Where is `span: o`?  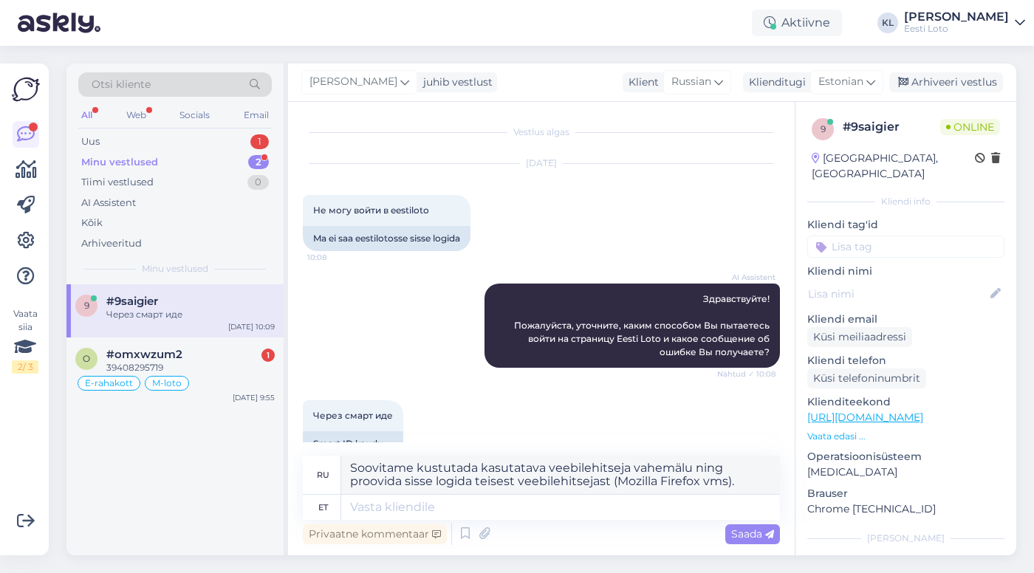 span: o is located at coordinates (86, 358).